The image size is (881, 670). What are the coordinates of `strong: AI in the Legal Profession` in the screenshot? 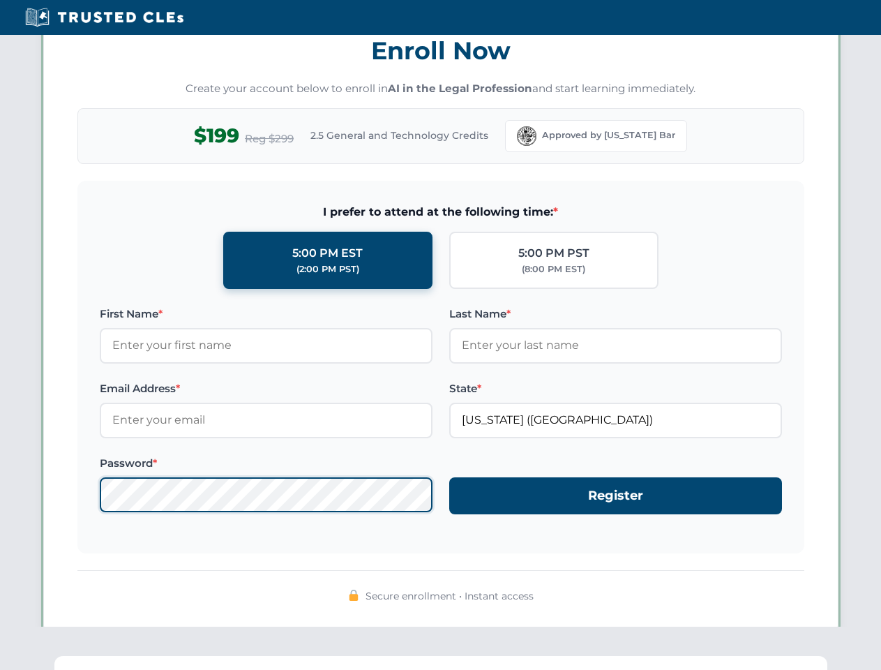 It's located at (460, 88).